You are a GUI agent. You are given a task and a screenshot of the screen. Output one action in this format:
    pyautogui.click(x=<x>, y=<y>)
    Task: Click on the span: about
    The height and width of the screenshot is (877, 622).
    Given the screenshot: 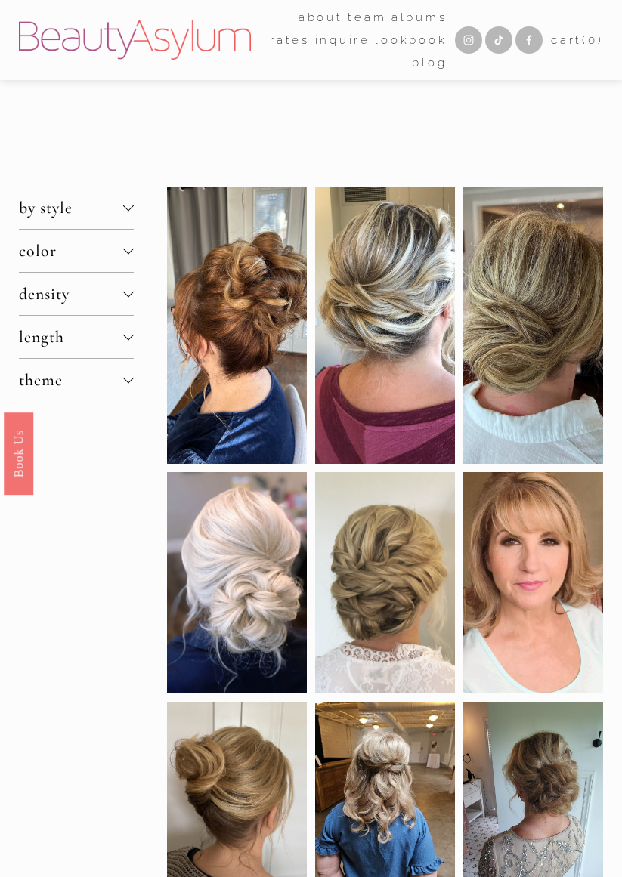 What is the action you would take?
    pyautogui.click(x=320, y=17)
    